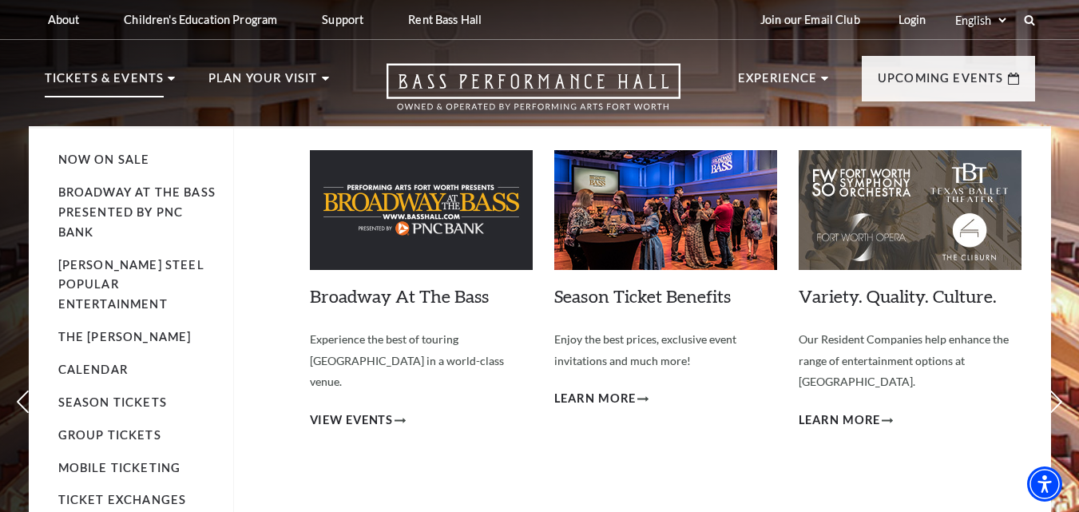 This screenshot has width=1079, height=512. Describe the element at coordinates (93, 369) in the screenshot. I see `a: Calendar` at that location.